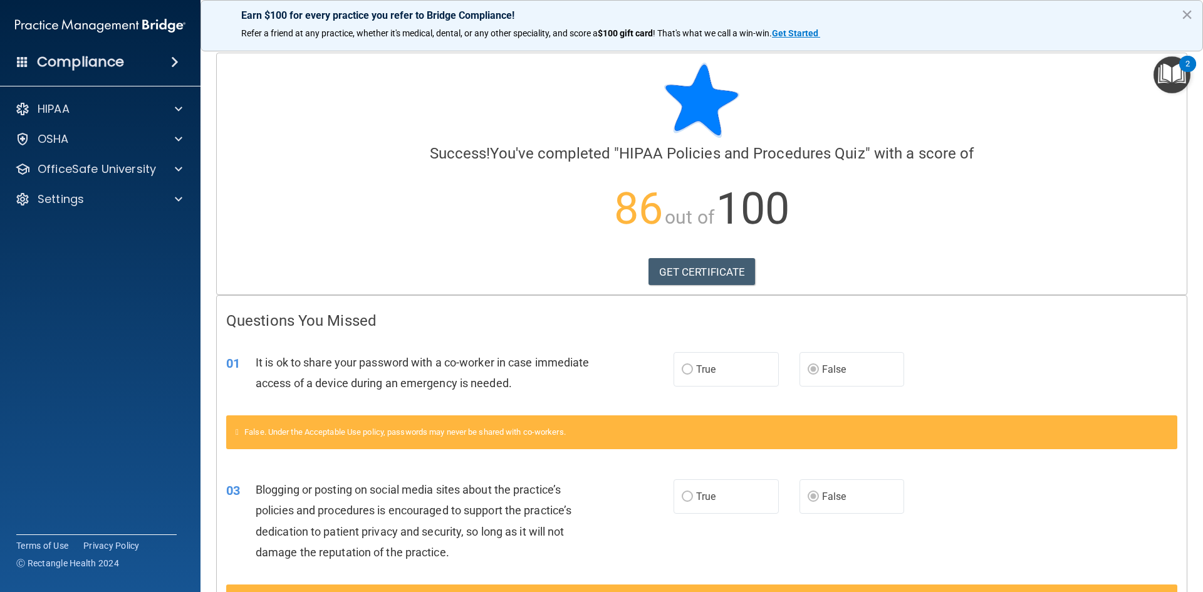 This screenshot has width=1203, height=592. I want to click on a: OfficeSafe University, so click(98, 169).